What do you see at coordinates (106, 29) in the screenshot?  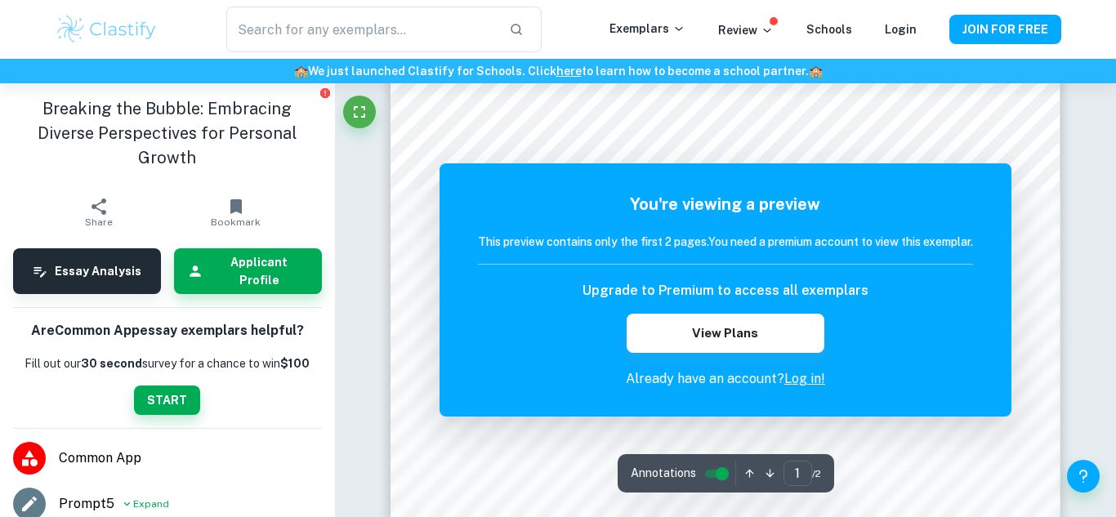 I see `img: Clastify logo` at bounding box center [106, 29].